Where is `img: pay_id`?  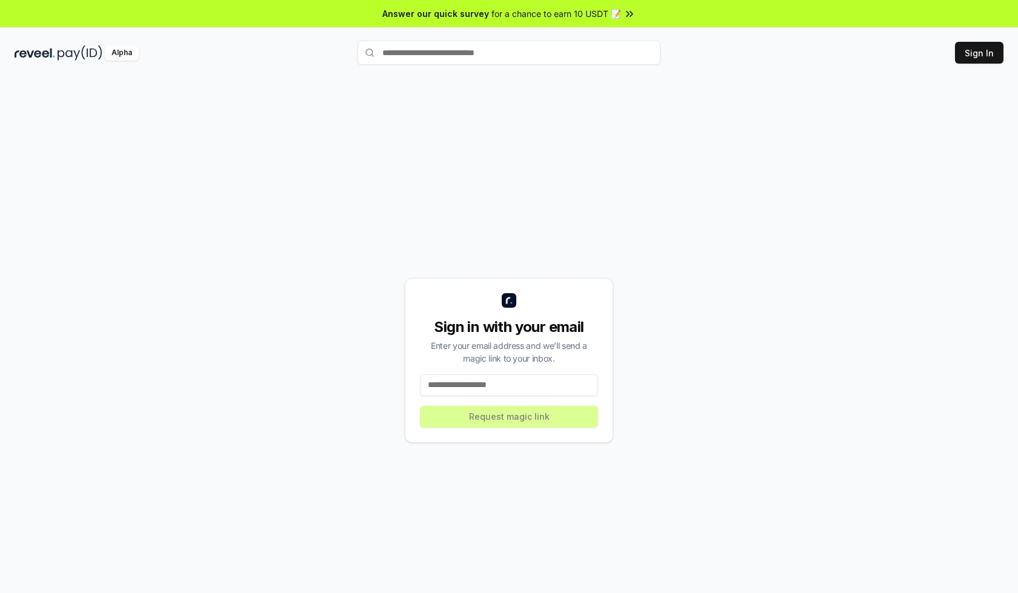 img: pay_id is located at coordinates (80, 53).